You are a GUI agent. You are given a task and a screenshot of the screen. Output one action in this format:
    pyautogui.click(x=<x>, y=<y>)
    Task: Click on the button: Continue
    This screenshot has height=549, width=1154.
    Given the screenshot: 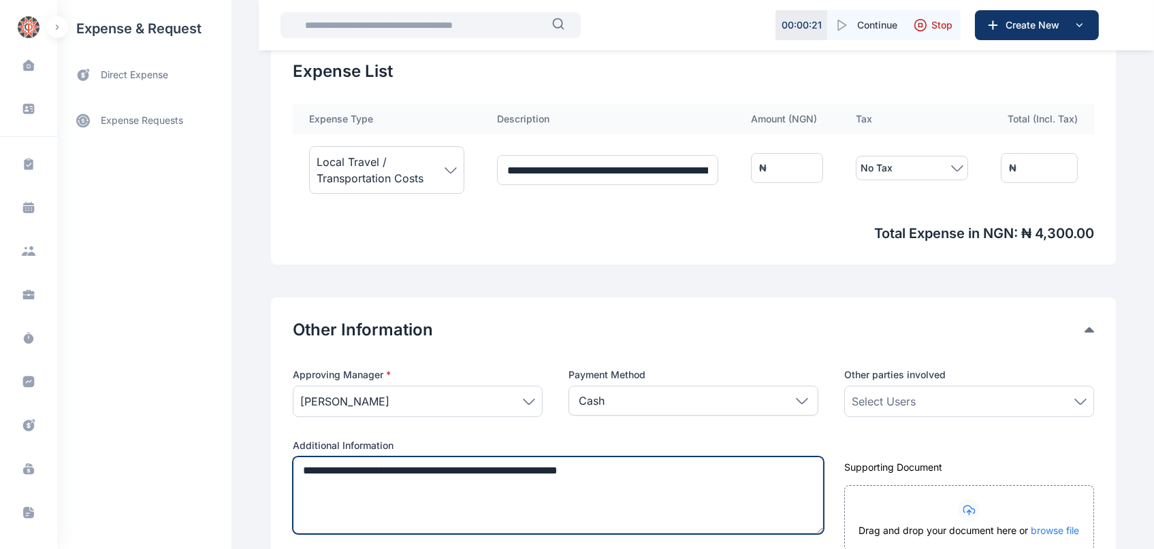 What is the action you would take?
    pyautogui.click(x=866, y=25)
    